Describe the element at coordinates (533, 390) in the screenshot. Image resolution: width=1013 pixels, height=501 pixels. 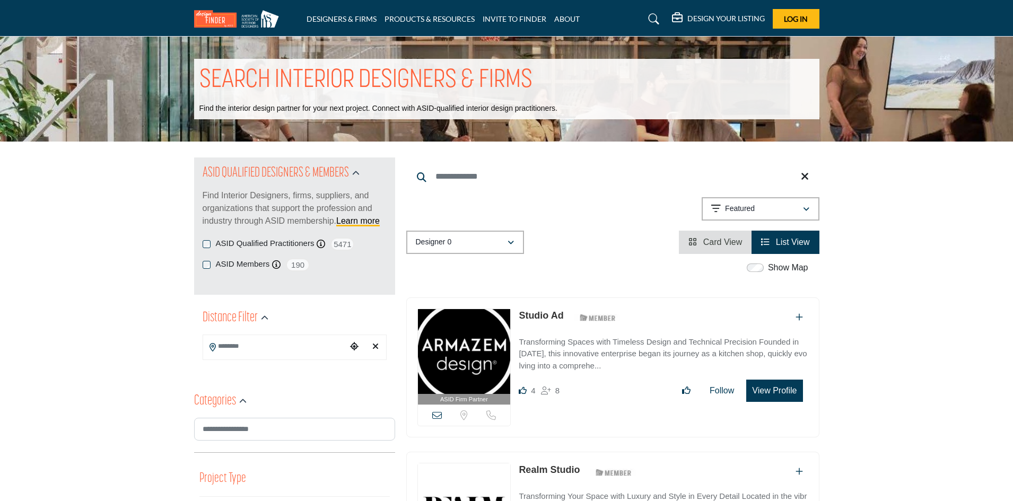
I see `span: 4` at that location.